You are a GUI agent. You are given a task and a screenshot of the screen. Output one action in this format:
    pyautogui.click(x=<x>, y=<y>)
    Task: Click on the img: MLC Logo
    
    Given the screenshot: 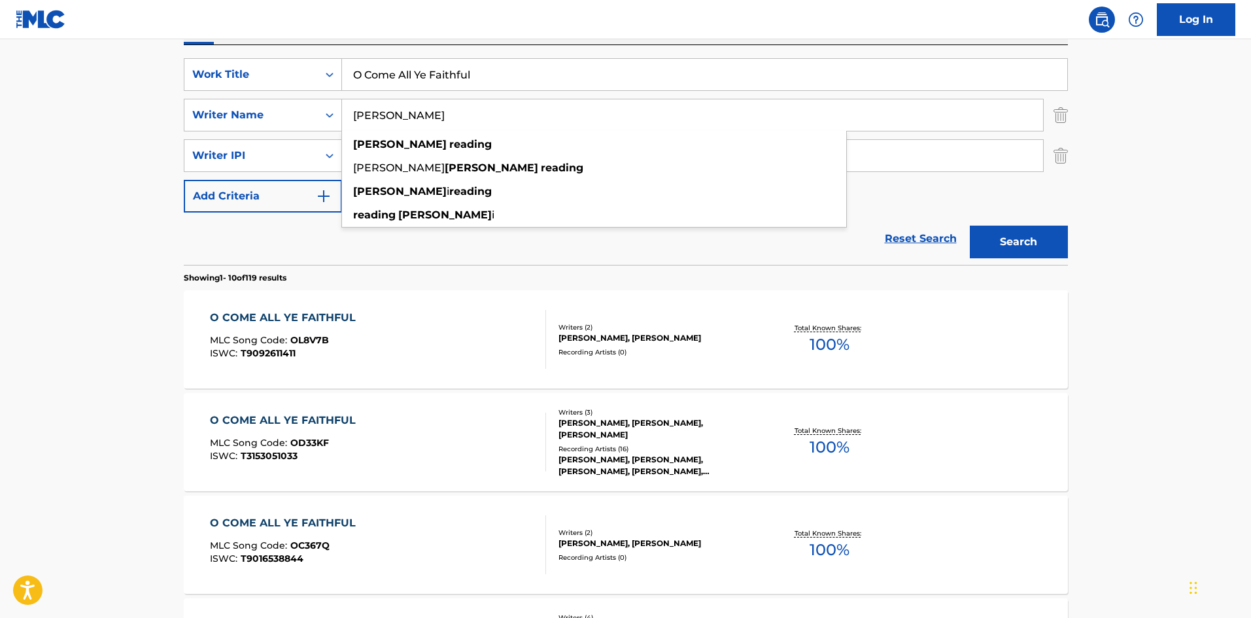 What is the action you would take?
    pyautogui.click(x=41, y=19)
    